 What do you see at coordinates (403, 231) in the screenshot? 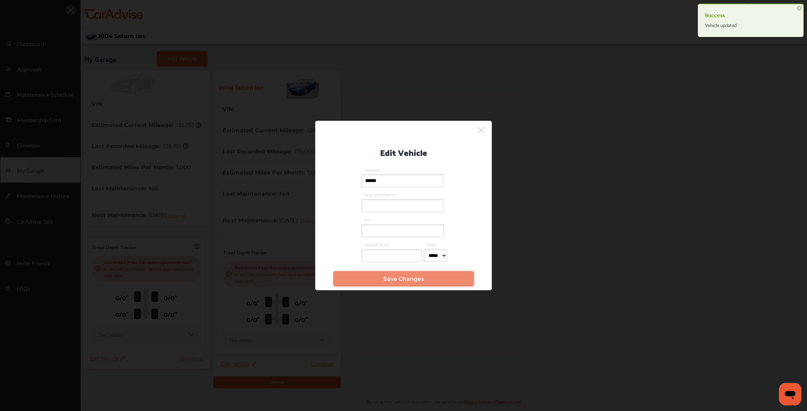
I see `input: VIN` at bounding box center [403, 231].